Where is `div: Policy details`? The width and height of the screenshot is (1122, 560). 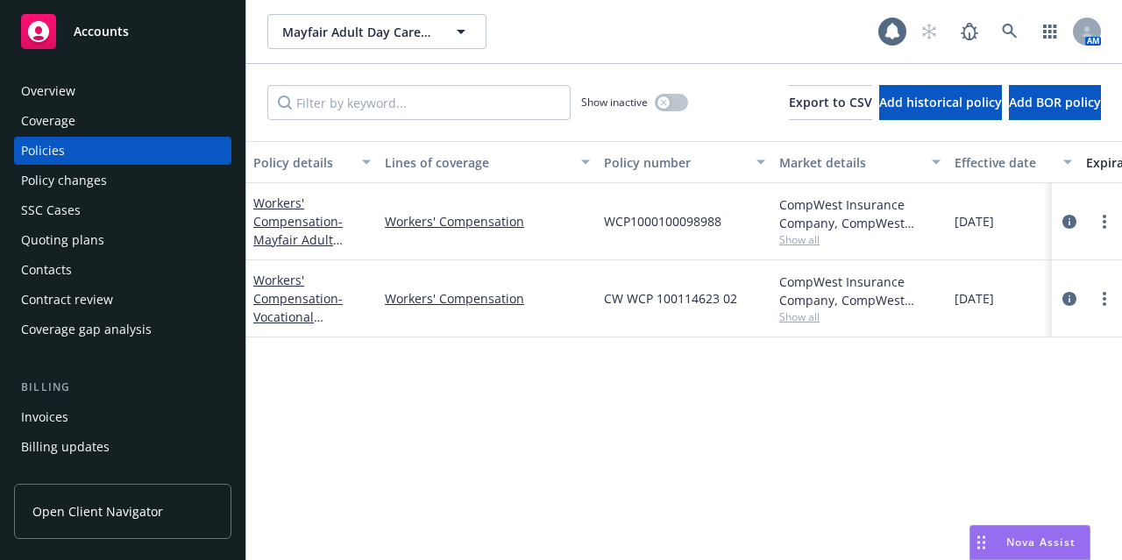
div: Policy details is located at coordinates (302, 162).